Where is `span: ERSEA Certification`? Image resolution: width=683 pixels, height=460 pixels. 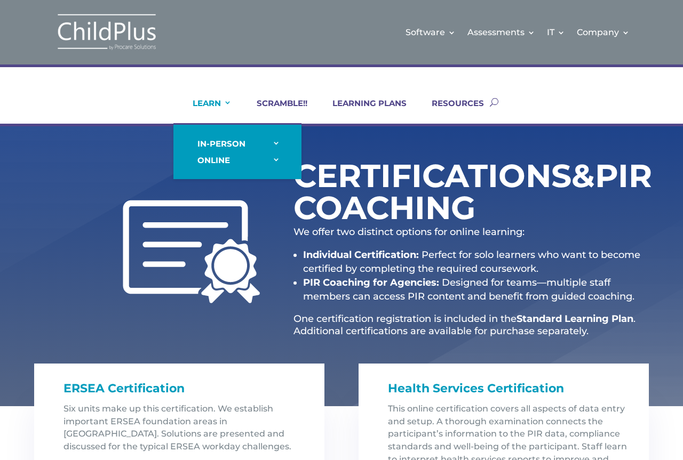 span: ERSEA Certification is located at coordinates (124, 388).